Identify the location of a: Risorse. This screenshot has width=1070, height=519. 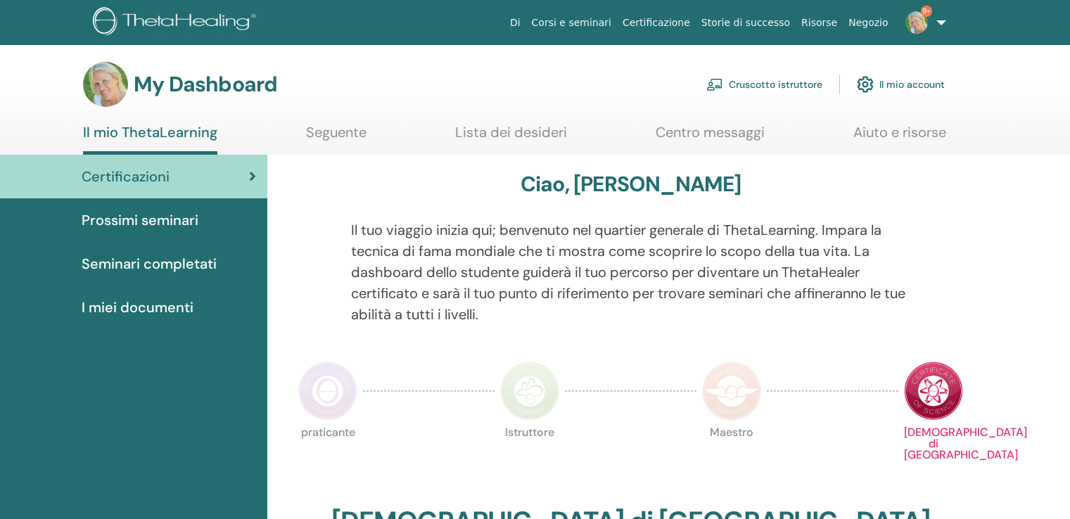
(819, 23).